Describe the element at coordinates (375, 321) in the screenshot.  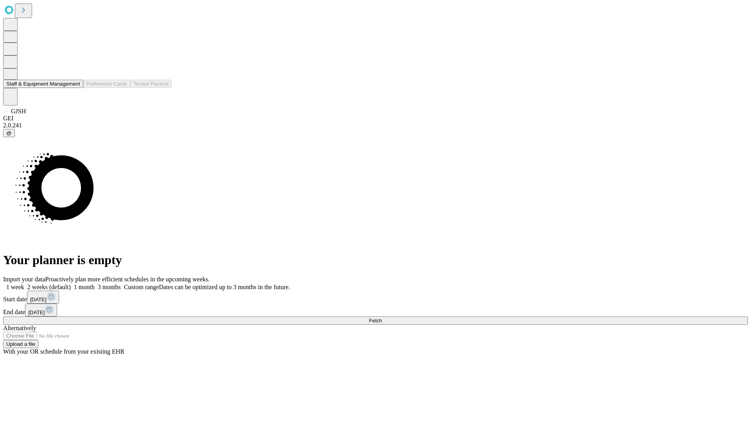
I see `span: Fetch` at that location.